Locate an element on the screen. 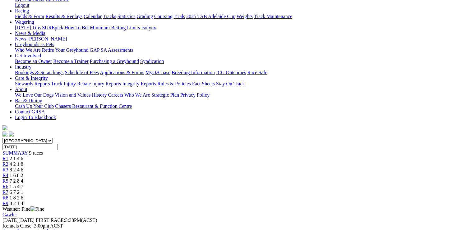 This screenshot has width=475, height=230. a: Chasers Restaurant & Function Centre is located at coordinates (93, 106).